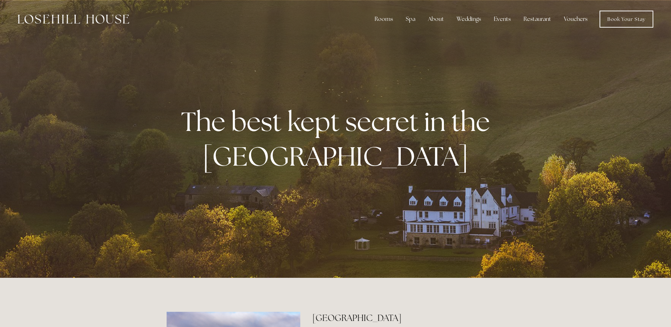 The width and height of the screenshot is (671, 327). What do you see at coordinates (537, 19) in the screenshot?
I see `div: Restaurant` at bounding box center [537, 19].